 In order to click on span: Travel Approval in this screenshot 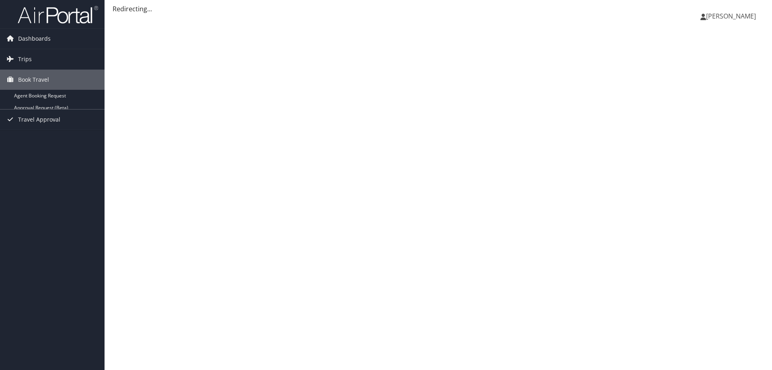, I will do `click(39, 119)`.